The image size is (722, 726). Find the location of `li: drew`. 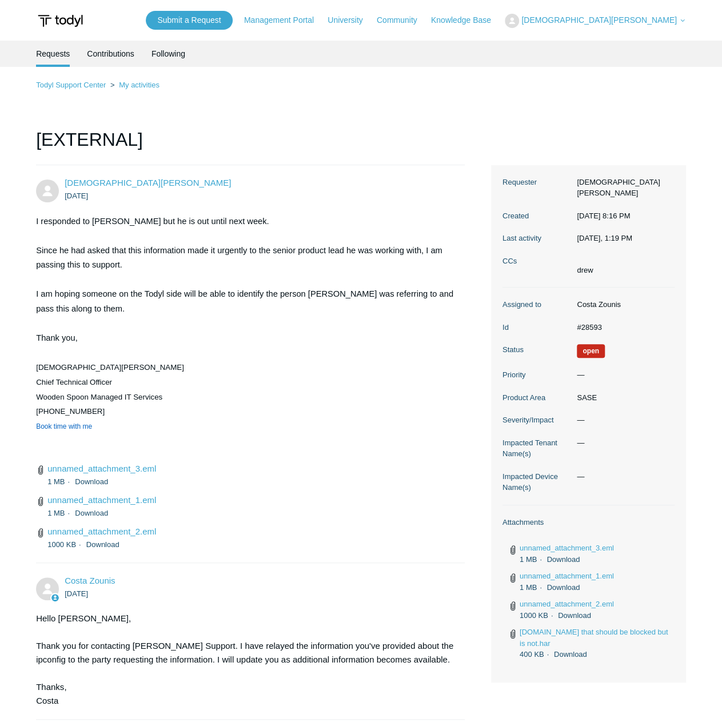

li: drew is located at coordinates (585, 271).